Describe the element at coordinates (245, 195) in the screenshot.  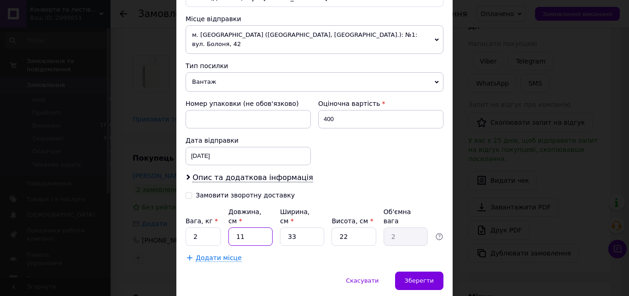
I see `div: Замовити зворотну доставку` at that location.